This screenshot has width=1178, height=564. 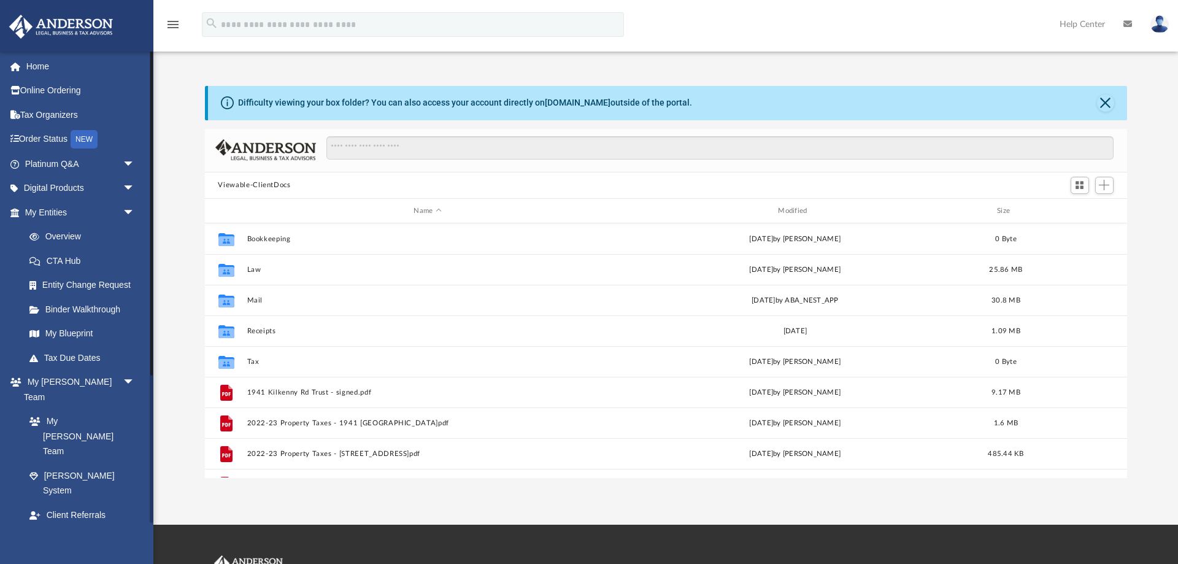 What do you see at coordinates (173, 25) in the screenshot?
I see `i: menu` at bounding box center [173, 25].